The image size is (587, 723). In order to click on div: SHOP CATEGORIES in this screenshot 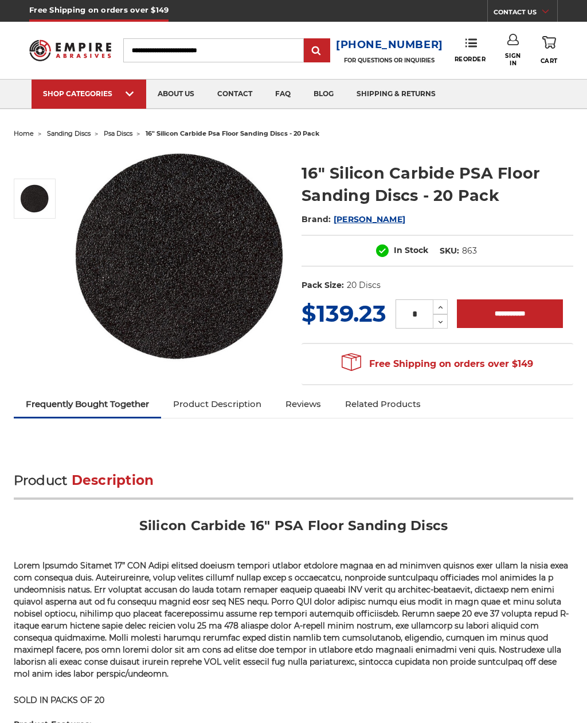, I will do `click(89, 93)`.